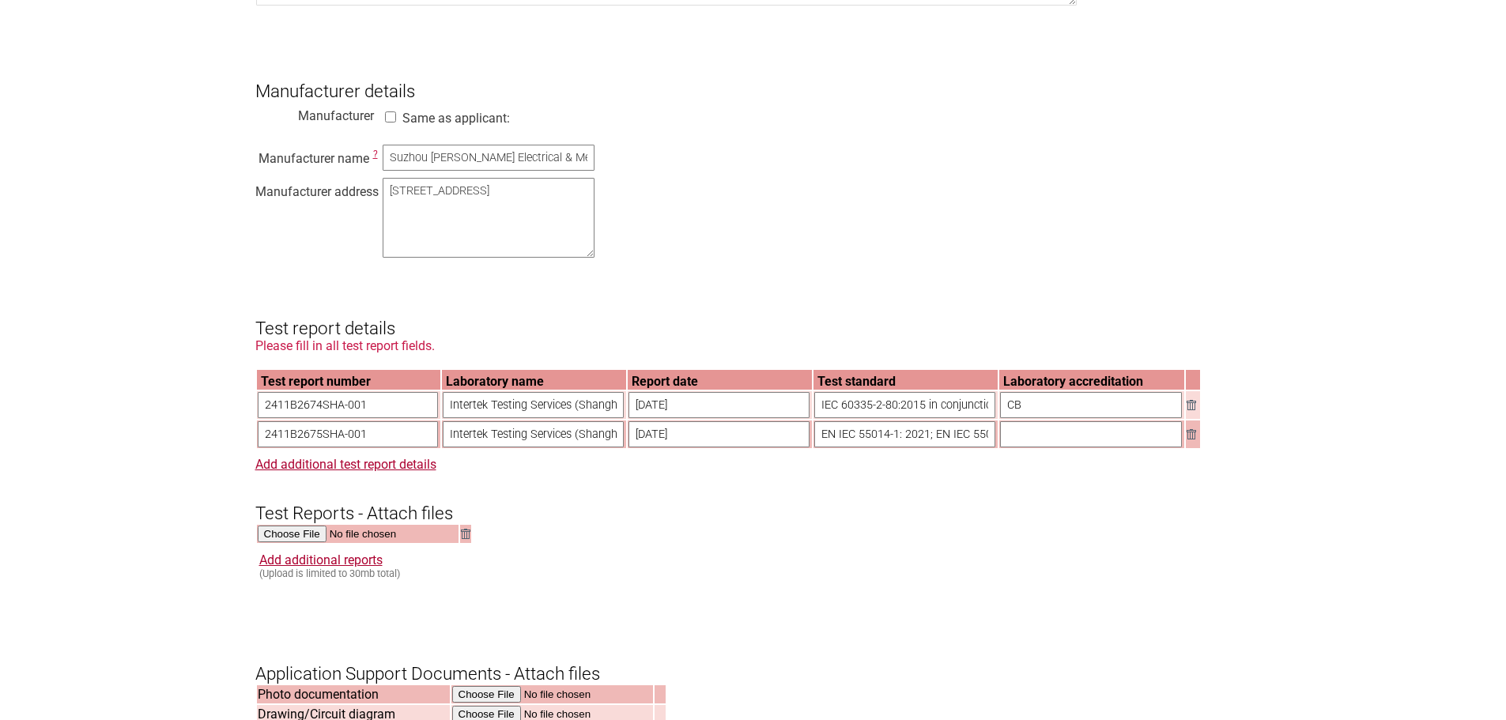  What do you see at coordinates (753, 77) in the screenshot?
I see `h3: Manufacturer details` at bounding box center [753, 77].